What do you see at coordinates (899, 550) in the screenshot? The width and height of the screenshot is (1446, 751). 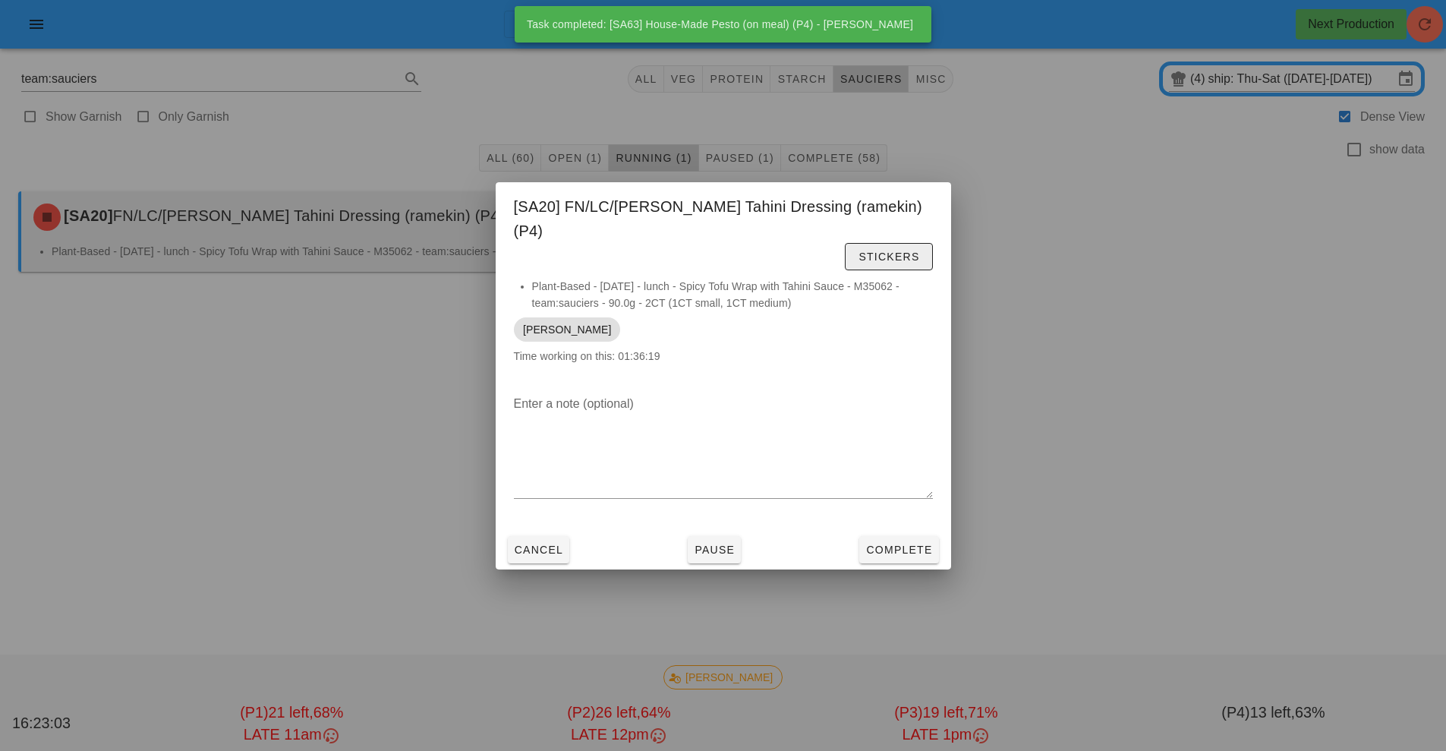 I see `button: Complete` at bounding box center [899, 550].